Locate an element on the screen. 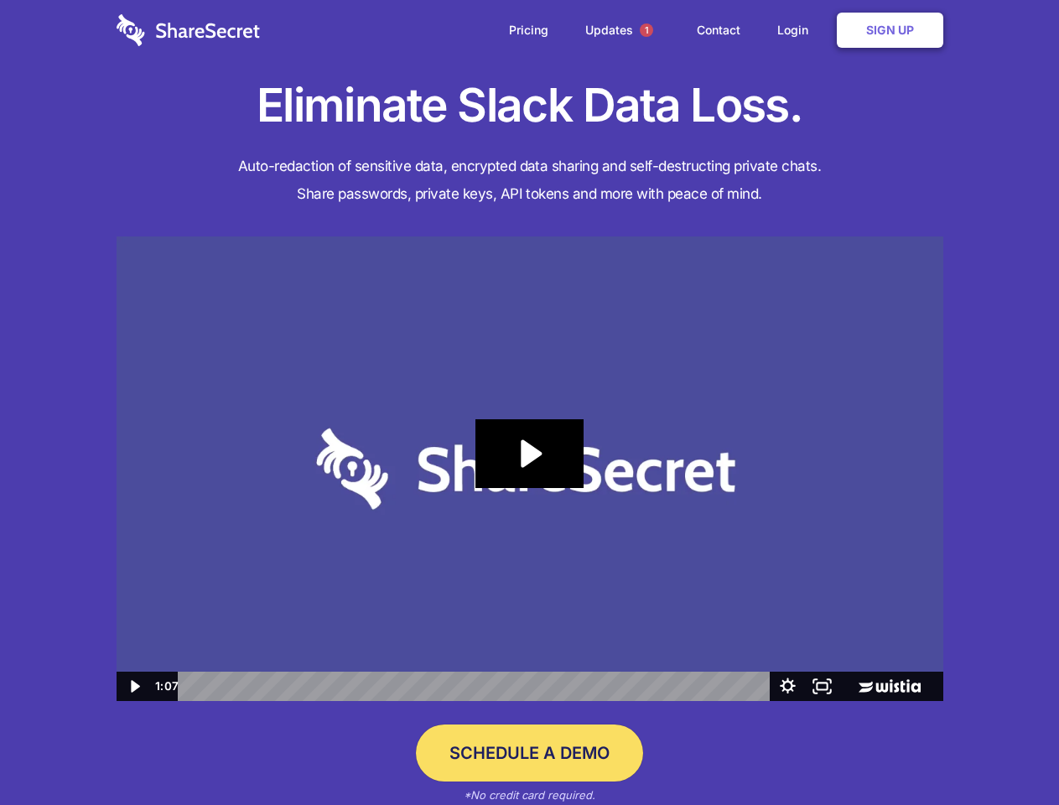  h4: Auto-redaction of sensitive data, encrypted data sharing and self-destructing private chats. Shar... is located at coordinates (530, 180).